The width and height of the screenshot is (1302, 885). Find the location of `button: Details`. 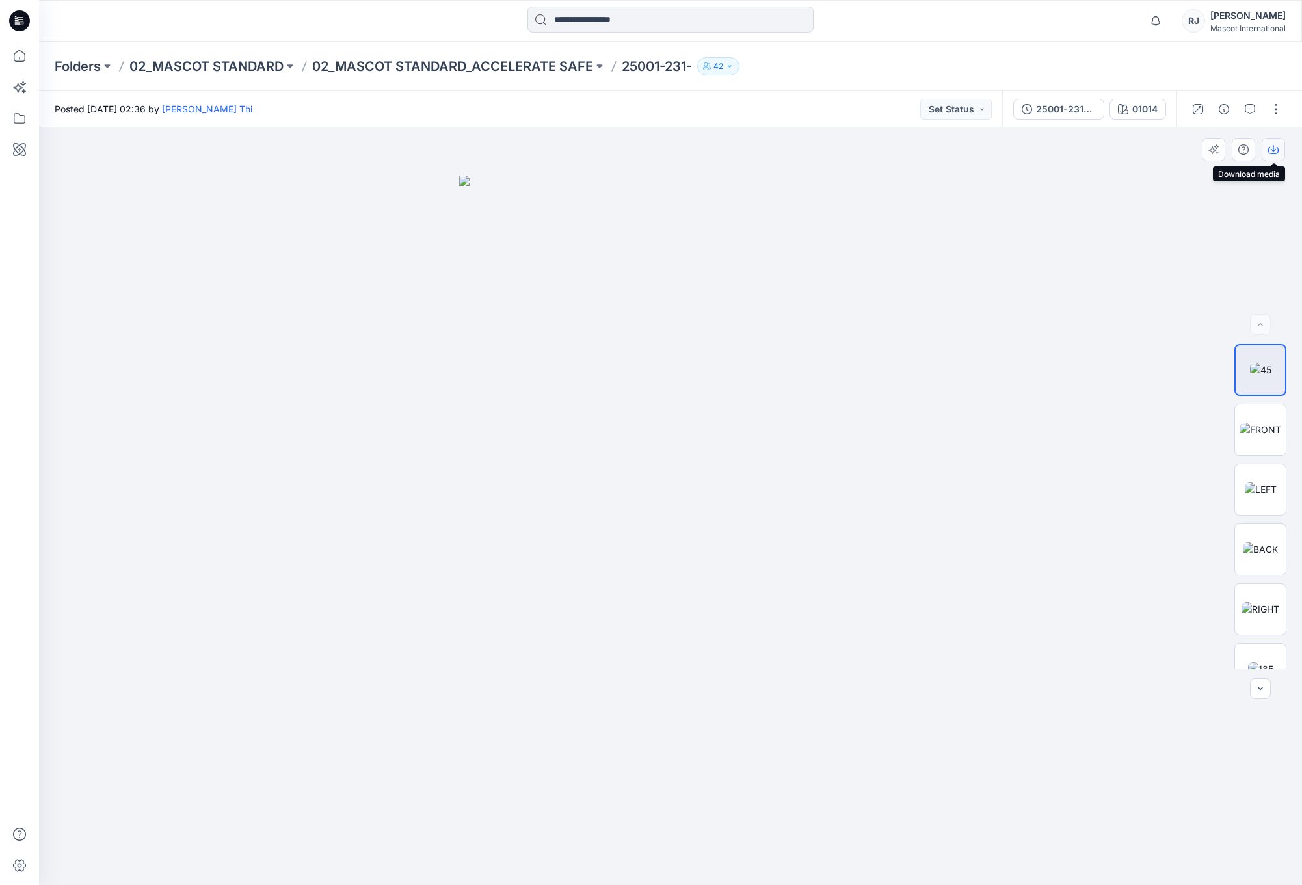

button: Details is located at coordinates (1224, 109).